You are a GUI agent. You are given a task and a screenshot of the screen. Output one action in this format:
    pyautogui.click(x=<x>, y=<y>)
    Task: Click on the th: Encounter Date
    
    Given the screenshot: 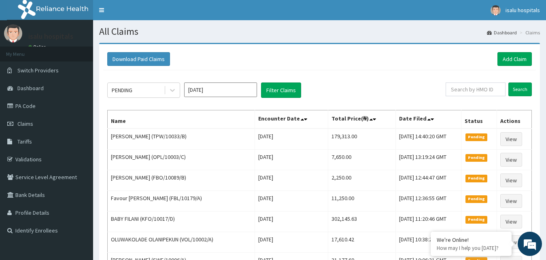 What is the action you would take?
    pyautogui.click(x=291, y=120)
    